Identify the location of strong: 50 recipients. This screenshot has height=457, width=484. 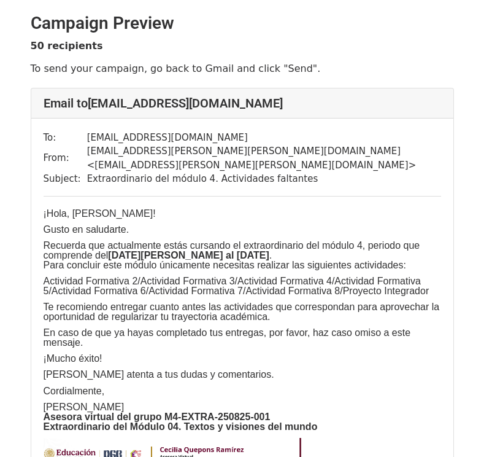
(67, 45).